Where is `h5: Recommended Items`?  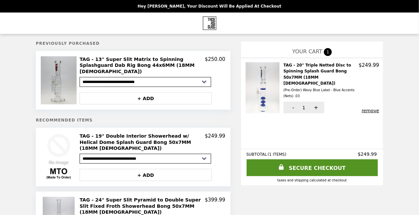
h5: Recommended Items is located at coordinates (133, 120).